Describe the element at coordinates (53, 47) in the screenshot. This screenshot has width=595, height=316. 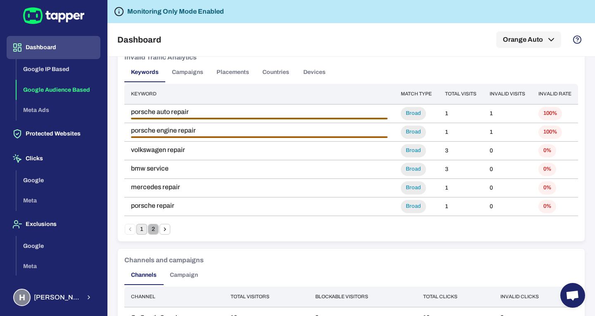
I see `a: Dashboard` at that location.